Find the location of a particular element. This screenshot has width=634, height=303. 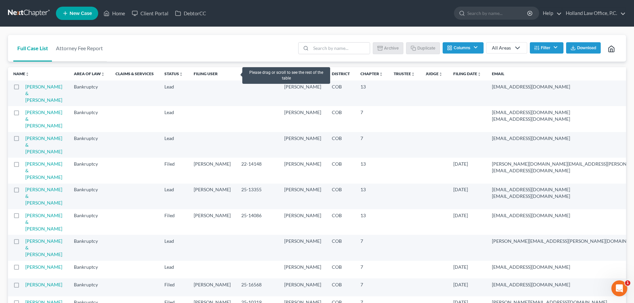

a: DebtorCC is located at coordinates (190, 13).